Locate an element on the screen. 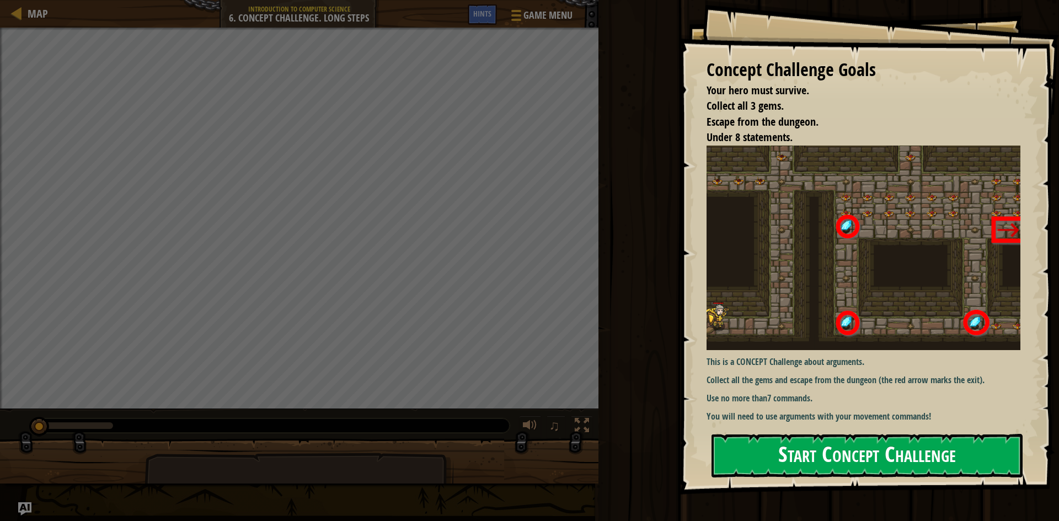 The image size is (1059, 521). button: Ask AI is located at coordinates (25, 509).